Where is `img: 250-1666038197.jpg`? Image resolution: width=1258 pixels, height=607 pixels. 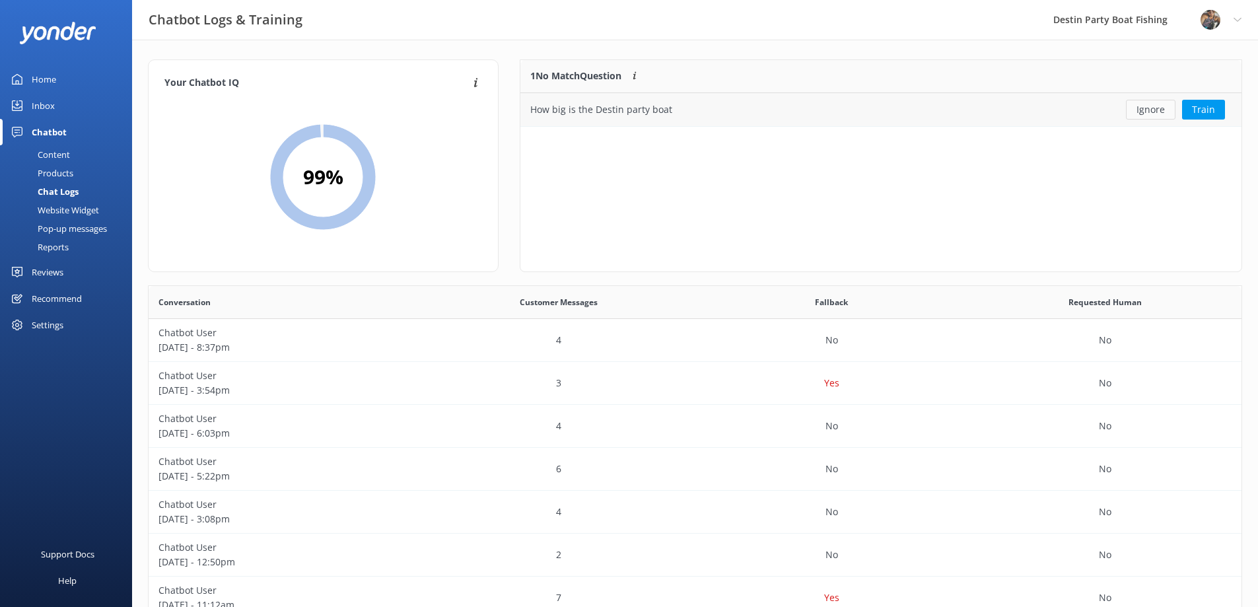 img: 250-1666038197.jpg is located at coordinates (1210, 20).